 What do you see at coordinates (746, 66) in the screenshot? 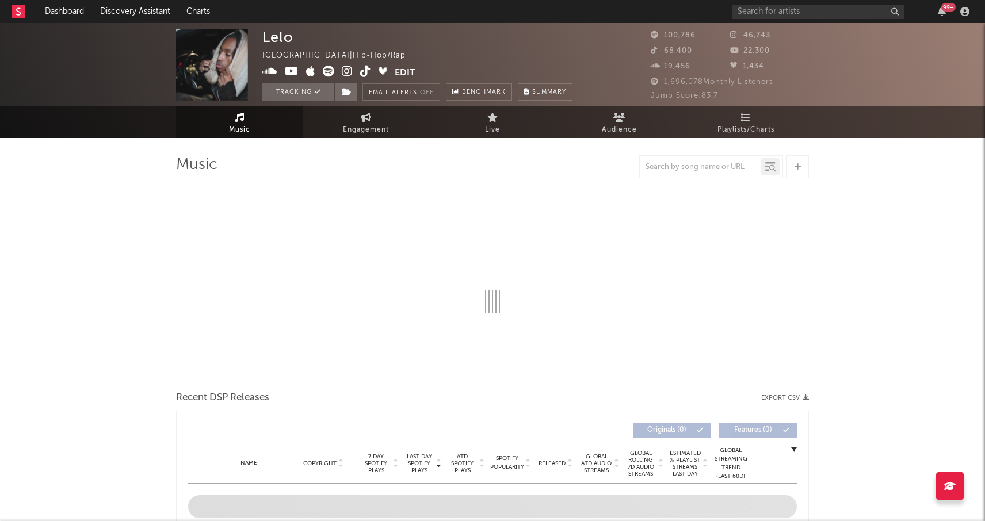
I see `span: 1,434` at bounding box center [746, 66].